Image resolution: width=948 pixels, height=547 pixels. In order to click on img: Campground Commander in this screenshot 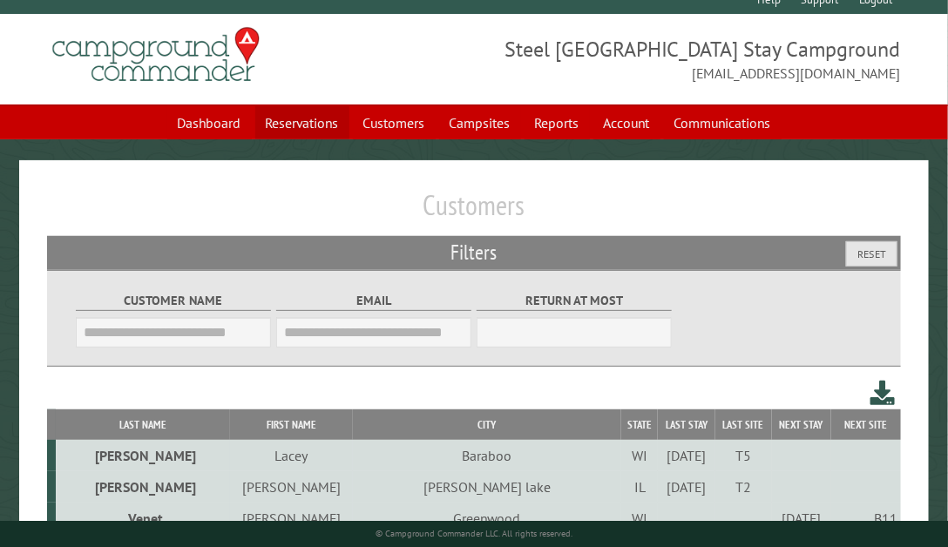, I will do `click(156, 55)`.